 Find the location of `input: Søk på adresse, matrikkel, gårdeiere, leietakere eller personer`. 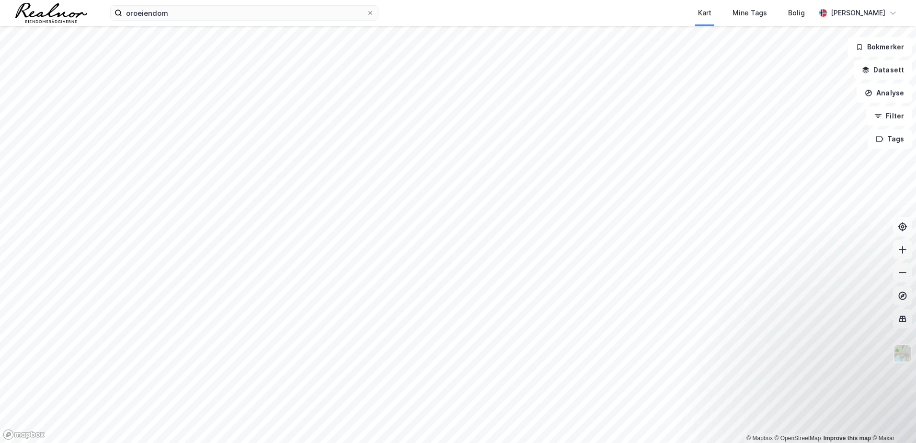

input: Søk på adresse, matrikkel, gårdeiere, leietakere eller personer is located at coordinates (244, 13).